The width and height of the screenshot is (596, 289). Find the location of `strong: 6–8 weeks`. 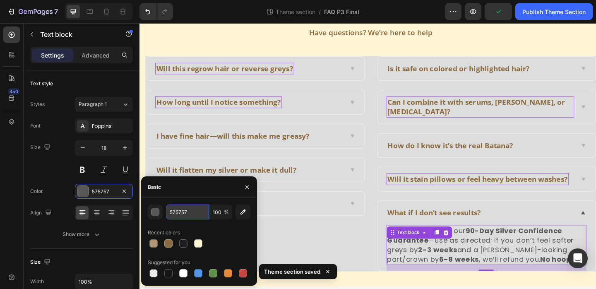

strong: 6–8 weeks is located at coordinates (347, 256).